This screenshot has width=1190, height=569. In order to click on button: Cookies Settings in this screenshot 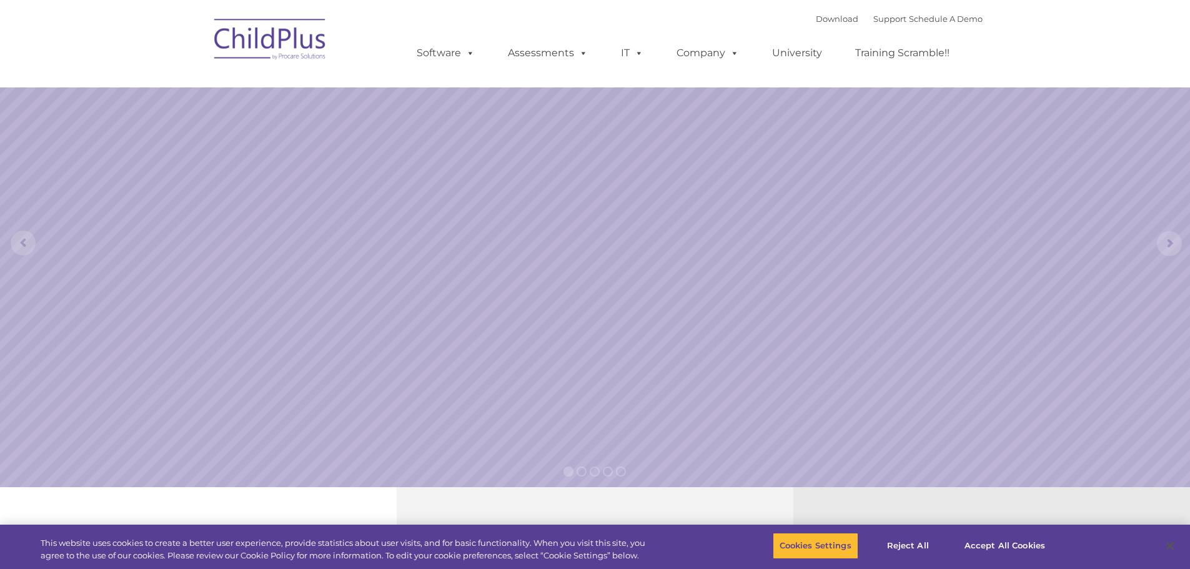, I will do `click(815, 546)`.